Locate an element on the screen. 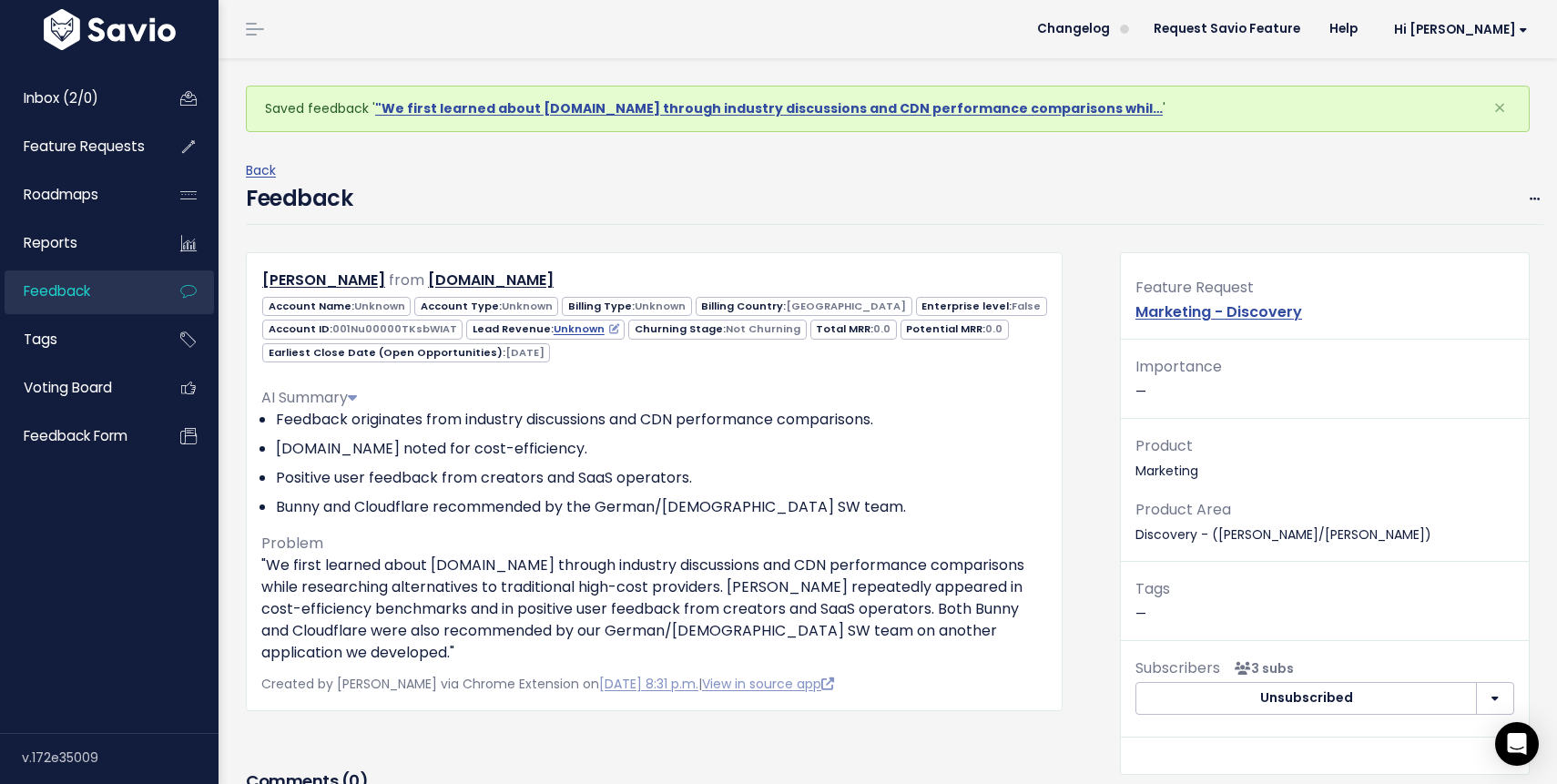  h4: Feedback is located at coordinates (298, 199).